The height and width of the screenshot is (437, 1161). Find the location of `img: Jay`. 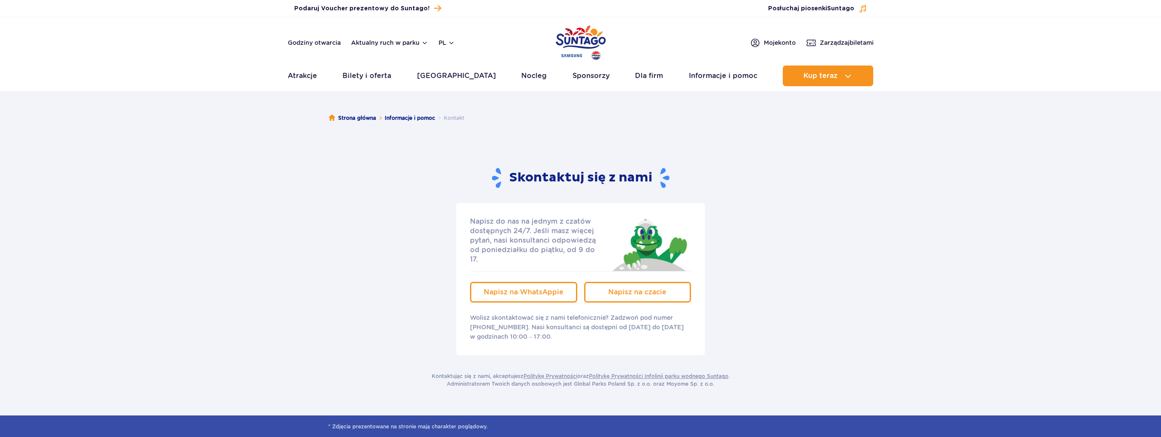

img: Jay is located at coordinates (649, 244).